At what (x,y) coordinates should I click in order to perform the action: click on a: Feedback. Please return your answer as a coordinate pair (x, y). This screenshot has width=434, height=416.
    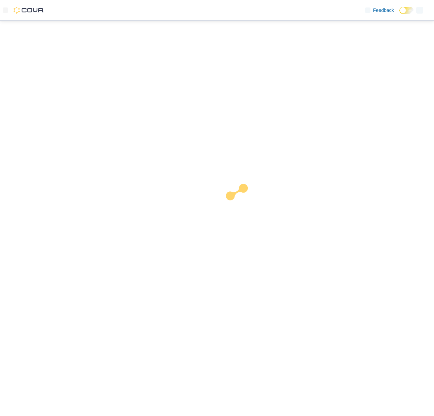
    Looking at the image, I should click on (379, 10).